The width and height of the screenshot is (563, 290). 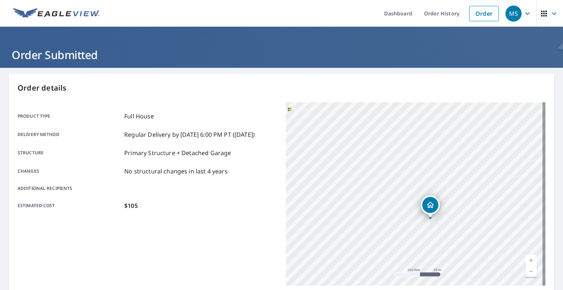 What do you see at coordinates (56, 14) in the screenshot?
I see `img: EV Logo` at bounding box center [56, 14].